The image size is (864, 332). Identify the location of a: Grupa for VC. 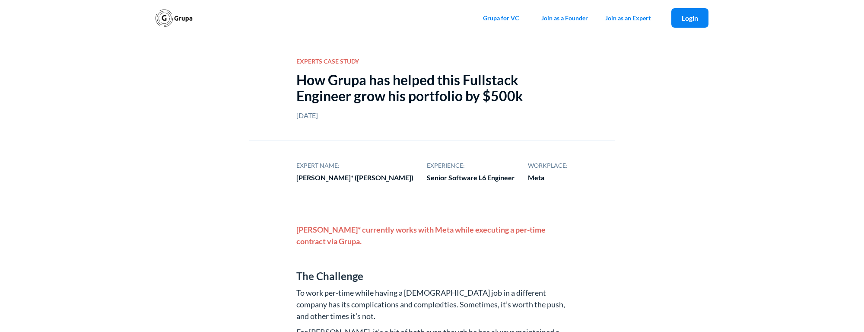
(501, 18).